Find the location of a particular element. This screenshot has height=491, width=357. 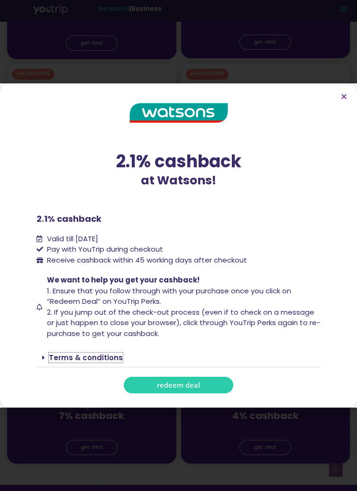

span: 2. If you jump out of the check-out process (even if to check on a message or just happen to clos... is located at coordinates (183, 323).